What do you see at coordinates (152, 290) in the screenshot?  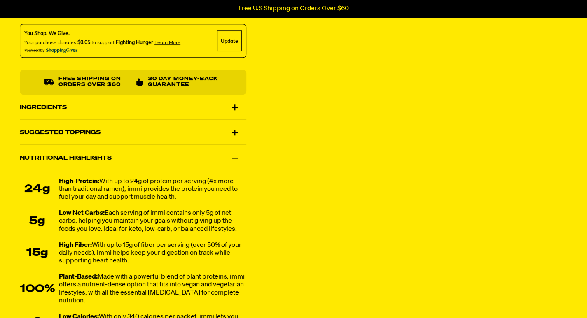 I see `div: Made with a powerful blend of plant proteins, immi offers a nutrient-dense option that fits into ...` at bounding box center [152, 290].